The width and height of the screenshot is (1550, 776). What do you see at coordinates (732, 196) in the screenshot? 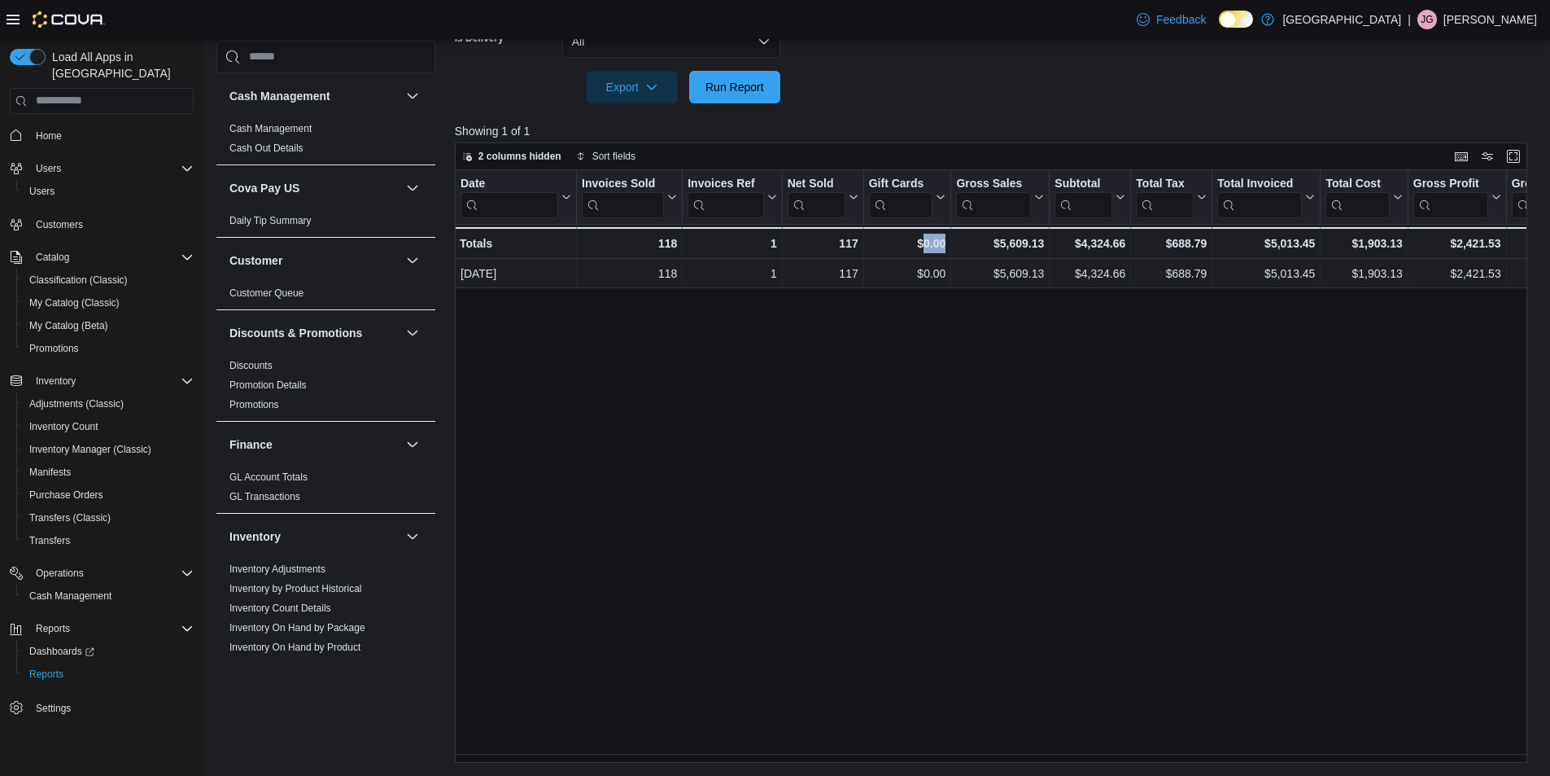
I see `button: Invoices Ref` at bounding box center [732, 196].